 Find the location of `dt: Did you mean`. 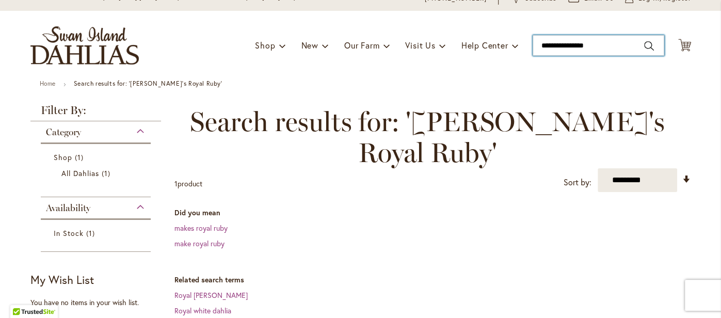

dt: Did you mean is located at coordinates (433, 213).